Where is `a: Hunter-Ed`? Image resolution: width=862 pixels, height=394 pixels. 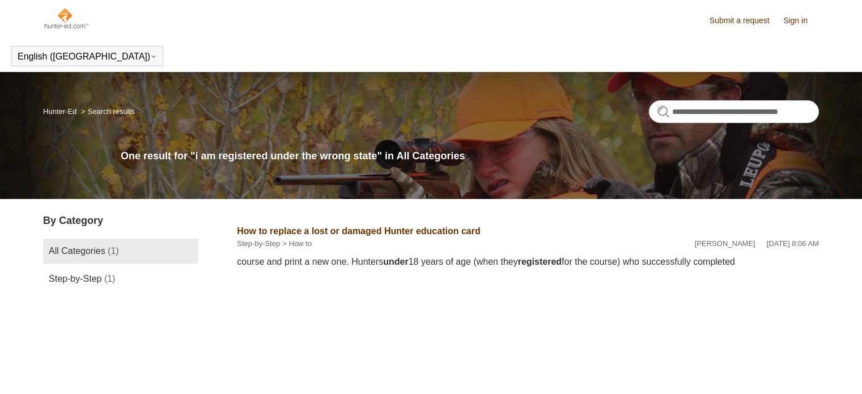
a: Hunter-Ed is located at coordinates (60, 111).